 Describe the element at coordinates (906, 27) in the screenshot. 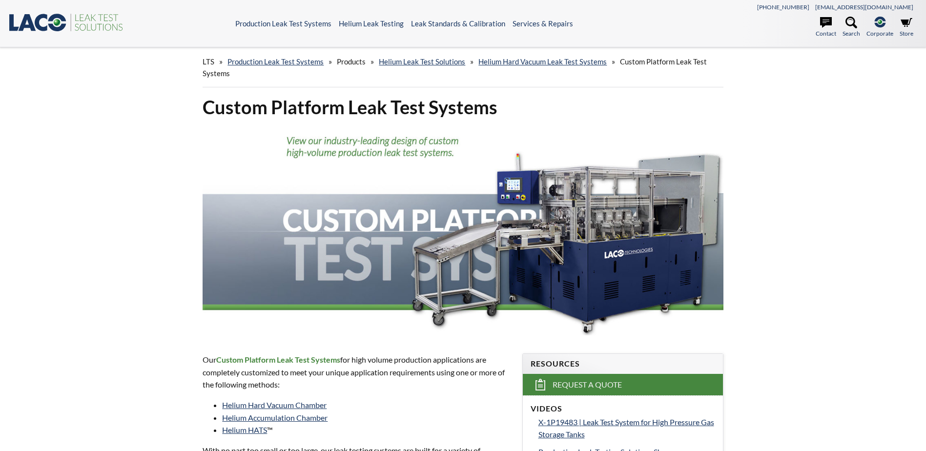

I see `a: Store` at that location.